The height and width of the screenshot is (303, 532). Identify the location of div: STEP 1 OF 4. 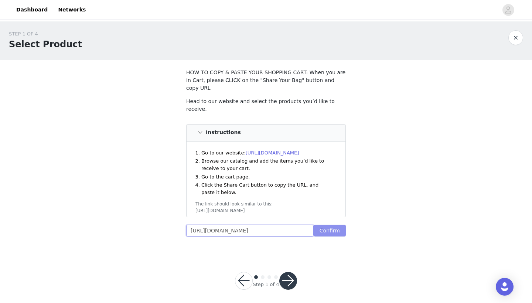
(45, 34).